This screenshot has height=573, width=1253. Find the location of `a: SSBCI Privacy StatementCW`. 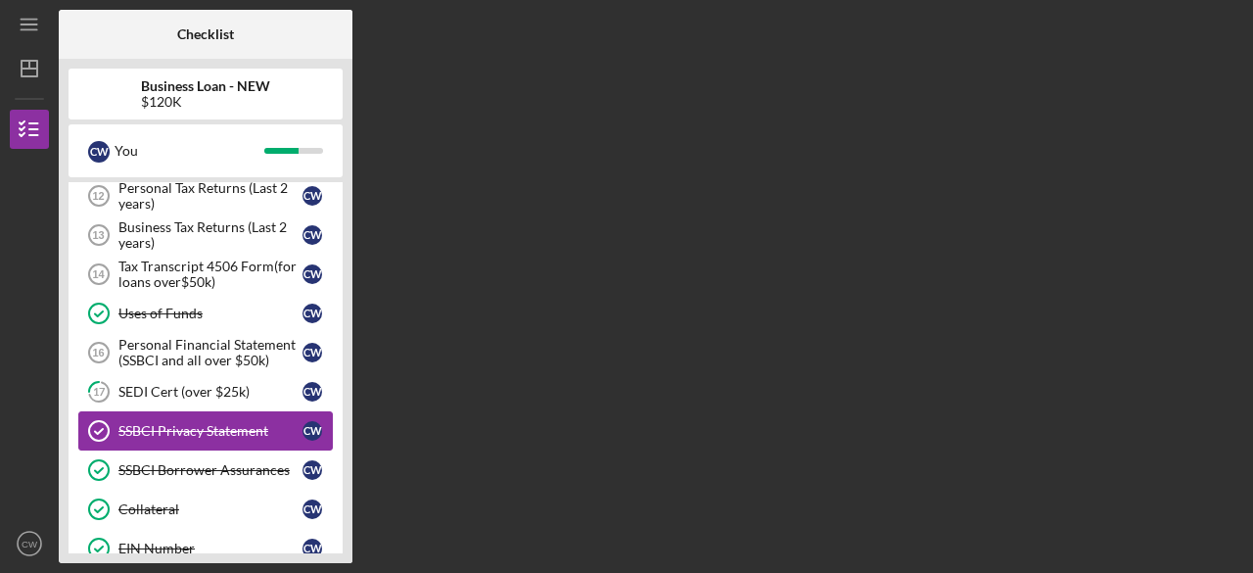

a: SSBCI Privacy StatementCW is located at coordinates (206, 431).